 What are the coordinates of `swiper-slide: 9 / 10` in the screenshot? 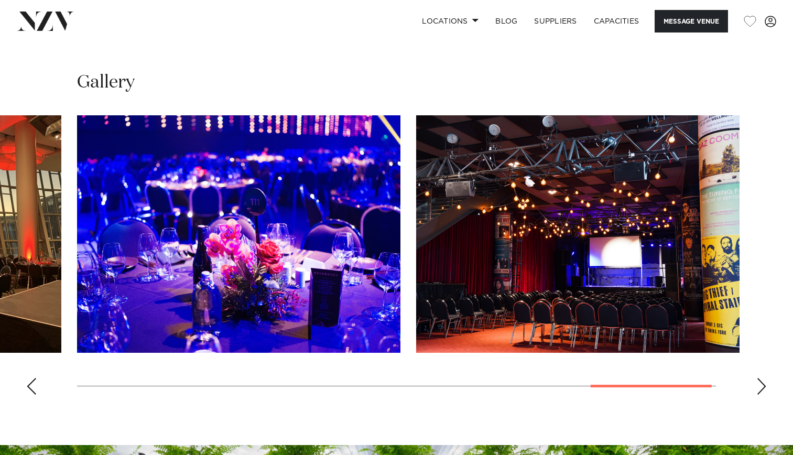 It's located at (238, 234).